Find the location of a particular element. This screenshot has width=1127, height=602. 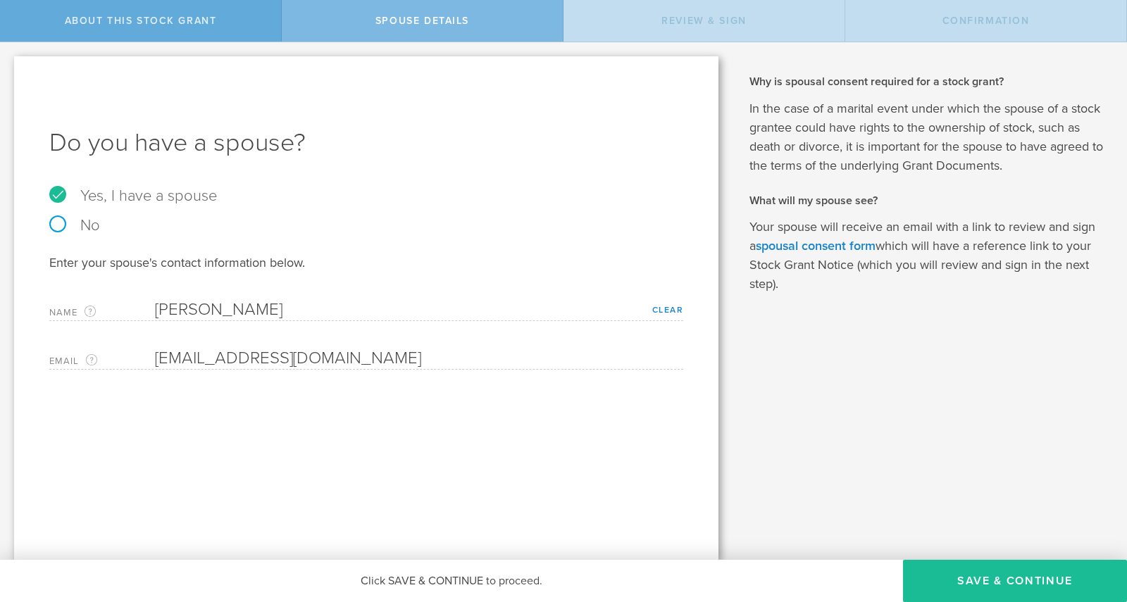

div: Enter your spouse's contact information below. is located at coordinates (366, 263).